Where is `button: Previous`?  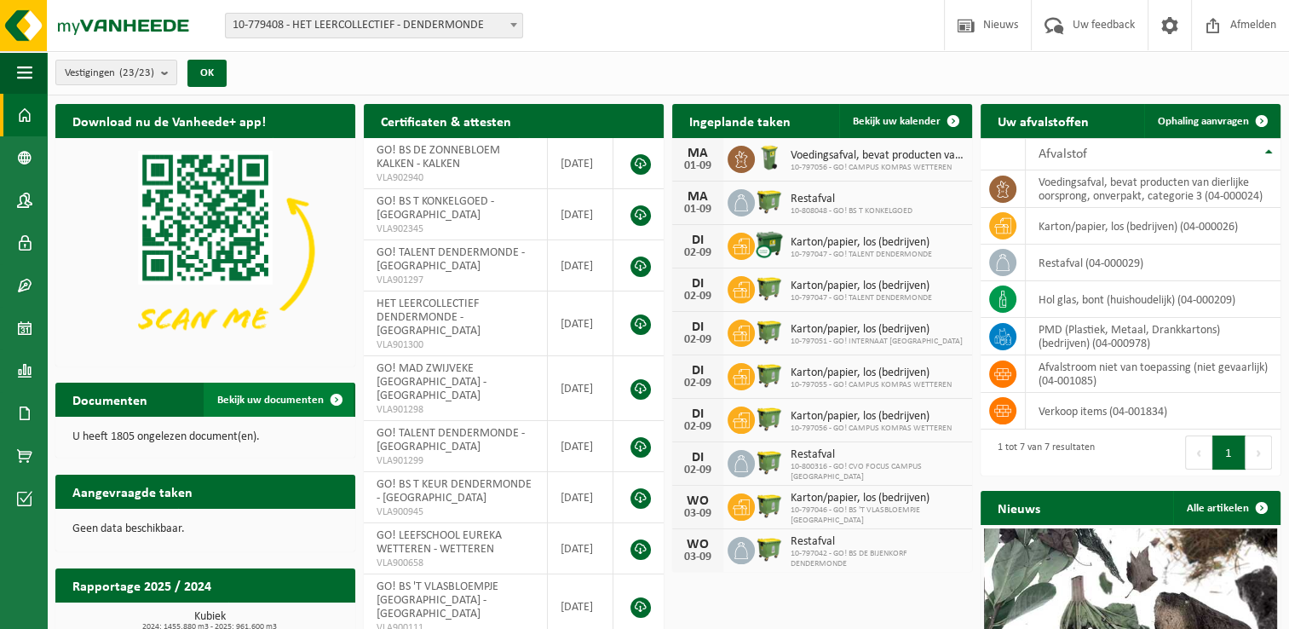
button: Previous is located at coordinates (1199, 453).